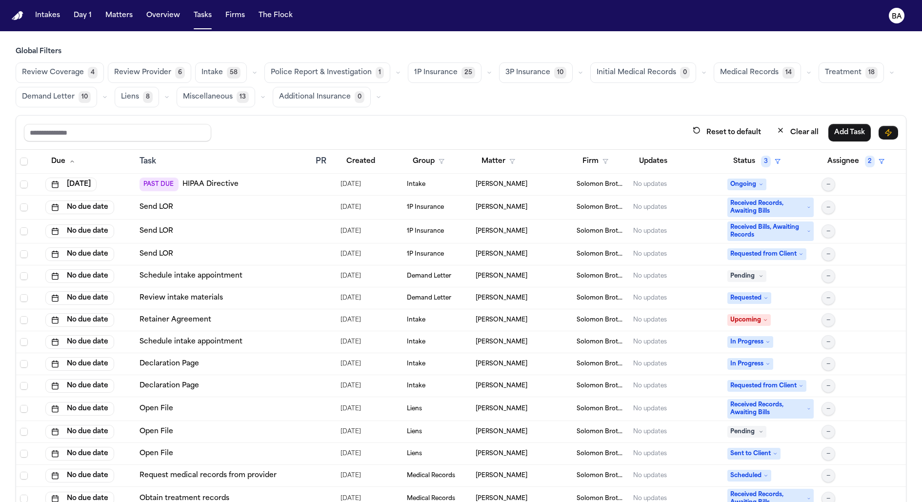 This screenshot has height=502, width=922. I want to click on button: Add Task, so click(849, 133).